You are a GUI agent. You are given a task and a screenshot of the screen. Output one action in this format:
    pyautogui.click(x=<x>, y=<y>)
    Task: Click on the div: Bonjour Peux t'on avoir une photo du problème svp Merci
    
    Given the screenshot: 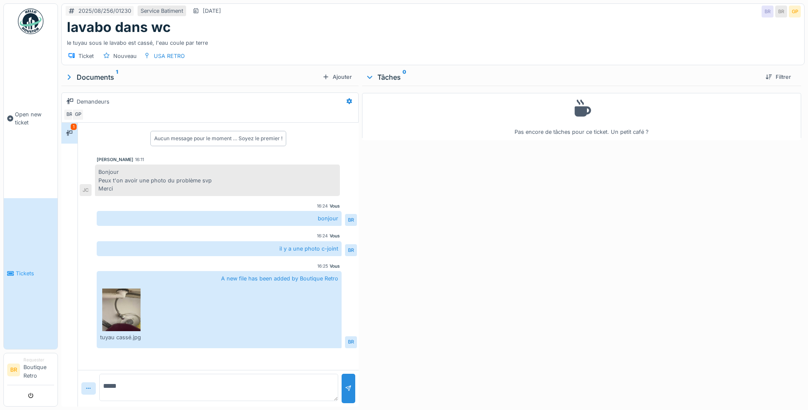 What is the action you would take?
    pyautogui.click(x=217, y=180)
    